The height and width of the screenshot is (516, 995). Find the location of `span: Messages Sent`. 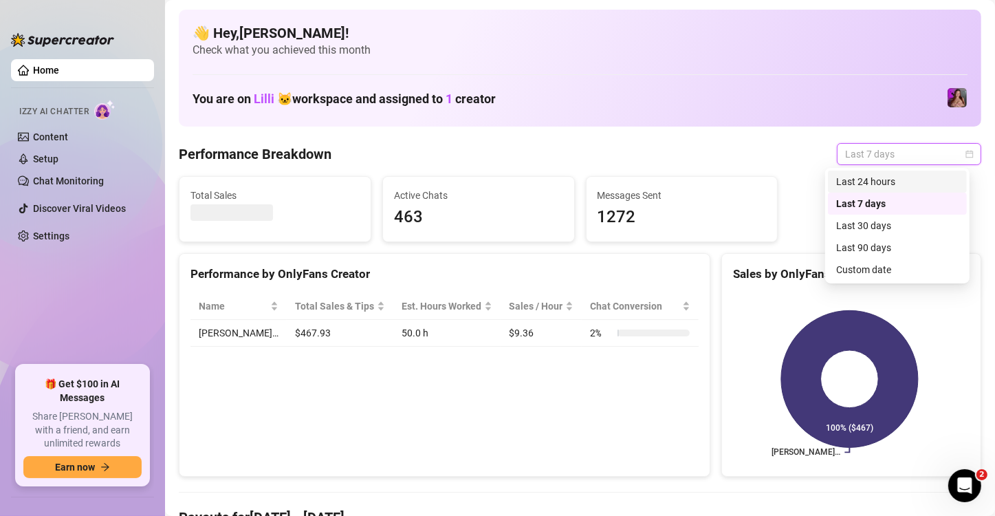

span: Messages Sent is located at coordinates (682, 195).